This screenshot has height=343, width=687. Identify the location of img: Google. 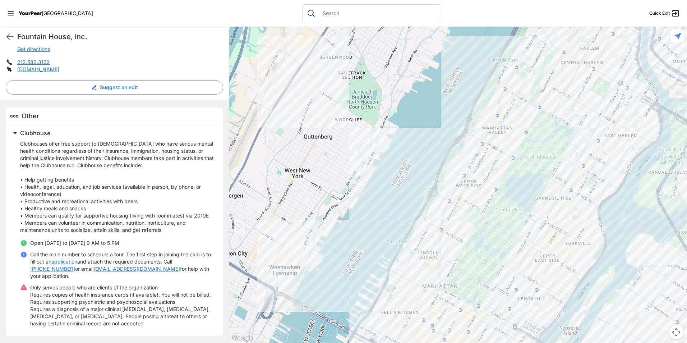
(243, 338).